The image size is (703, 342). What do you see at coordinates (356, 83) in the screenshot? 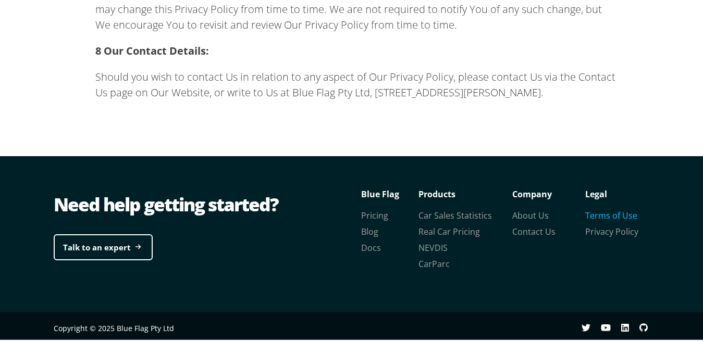
I see `p: Should you wish to contact Us in relation to any aspect of Our Privacy Policy, please contact Us ...` at bounding box center [356, 83].